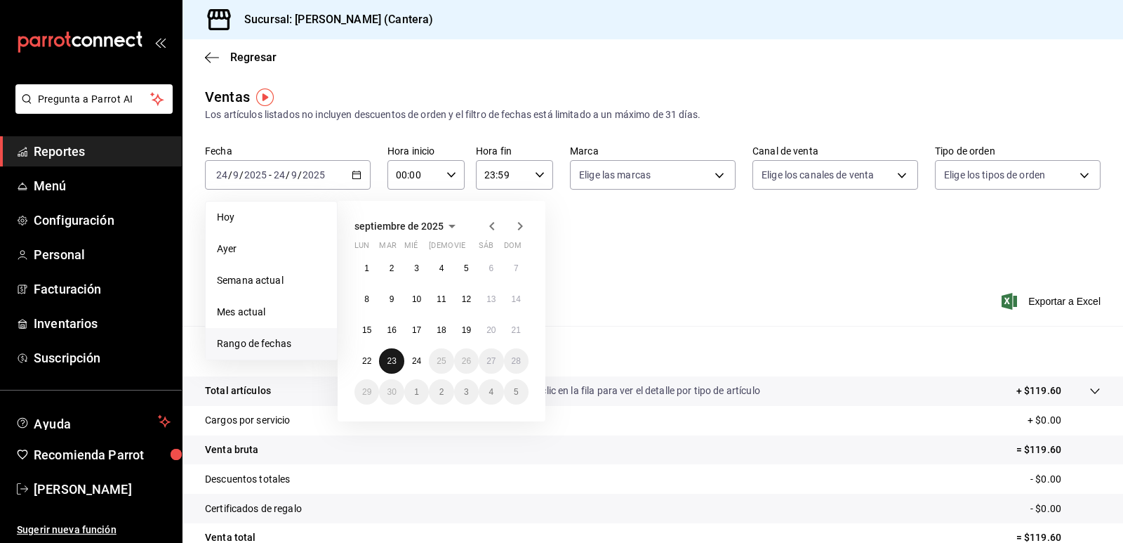 This screenshot has height=543, width=1123. I want to click on span: Menú, so click(102, 185).